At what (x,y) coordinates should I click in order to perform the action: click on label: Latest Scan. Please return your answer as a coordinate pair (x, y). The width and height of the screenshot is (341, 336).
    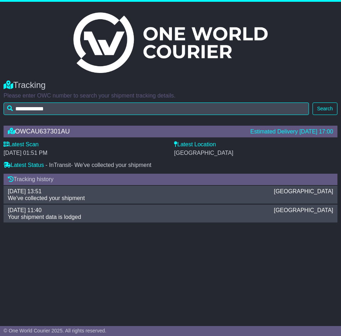
    Looking at the image, I should click on (21, 144).